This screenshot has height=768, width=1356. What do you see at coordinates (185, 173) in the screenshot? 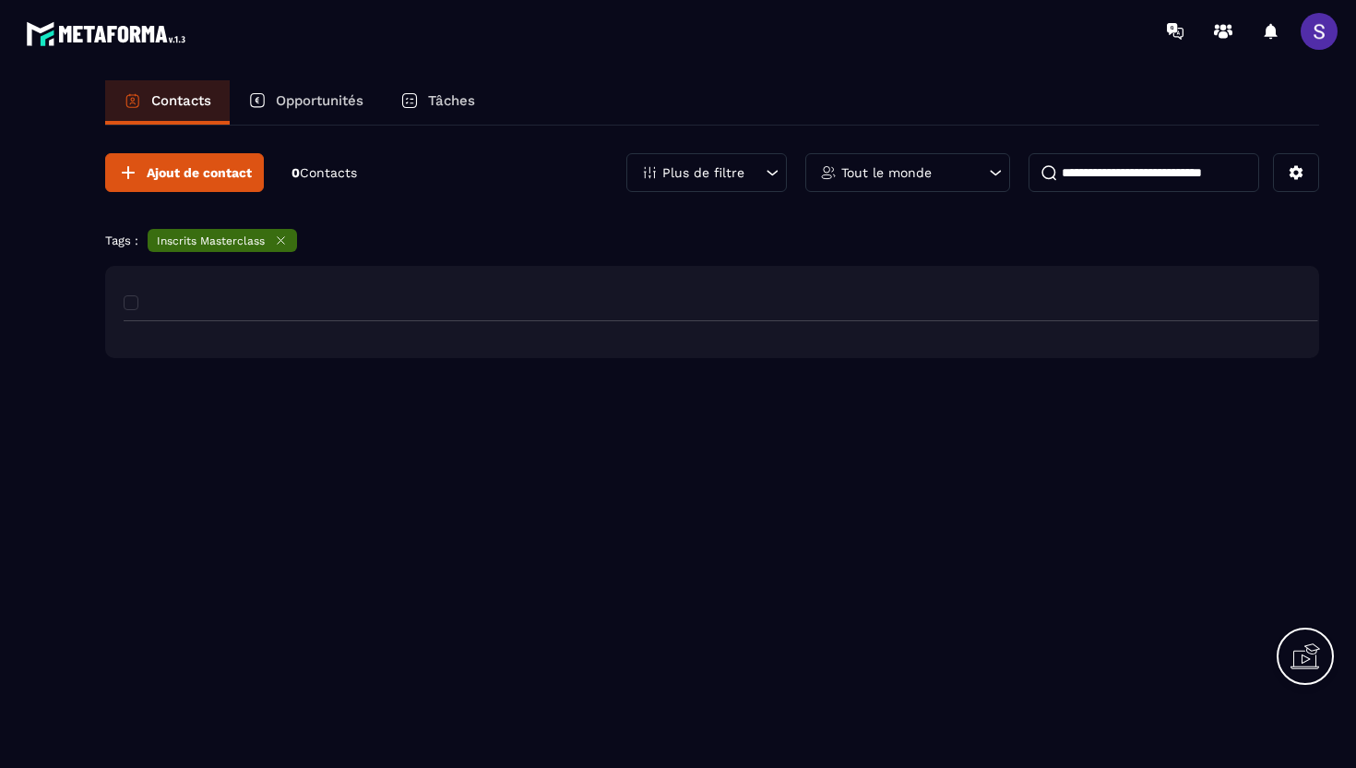
I see `button: Ajout de contact` at bounding box center [185, 173].